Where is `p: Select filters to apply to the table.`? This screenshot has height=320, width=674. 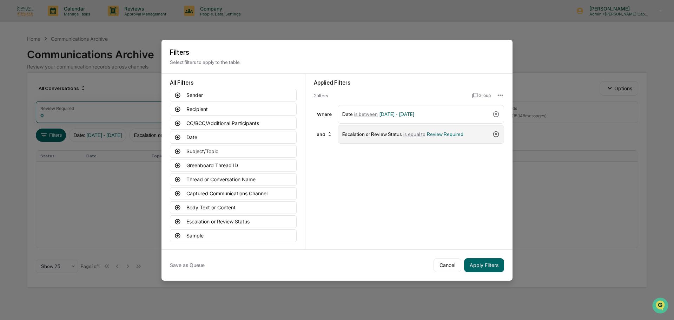 p: Select filters to apply to the table. is located at coordinates (337, 62).